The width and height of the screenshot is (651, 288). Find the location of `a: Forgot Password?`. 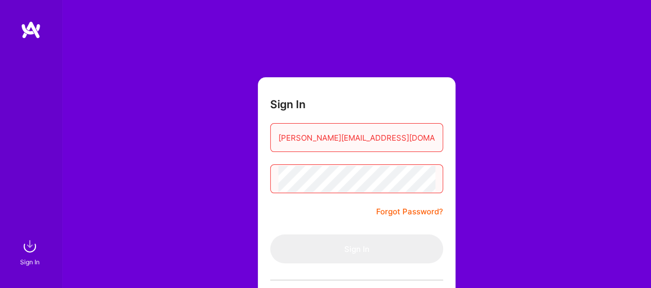

a: Forgot Password? is located at coordinates (410, 212).